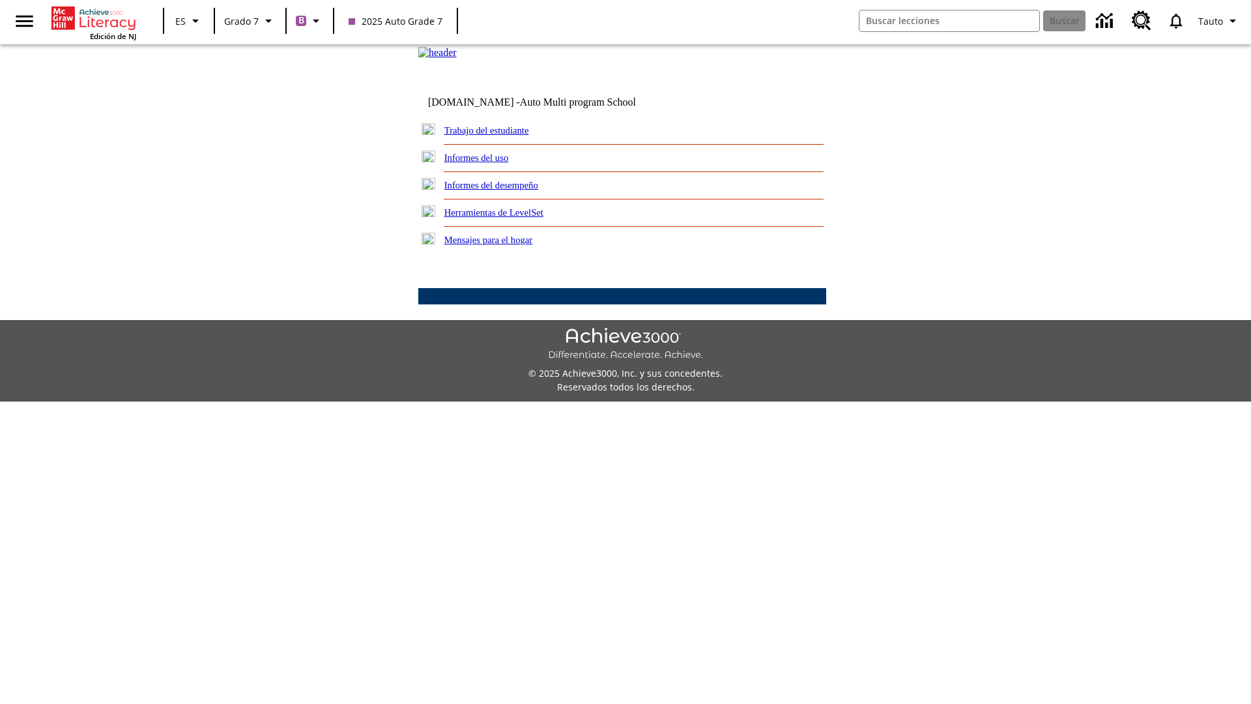 This screenshot has width=1251, height=704. Describe the element at coordinates (395, 21) in the screenshot. I see `span: 2025 Auto Grade 7` at that location.